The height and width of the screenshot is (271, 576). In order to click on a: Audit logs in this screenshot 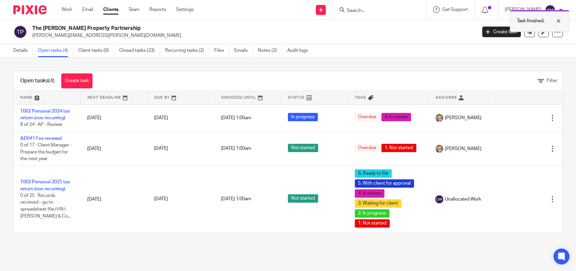, I will do `click(300, 51)`.